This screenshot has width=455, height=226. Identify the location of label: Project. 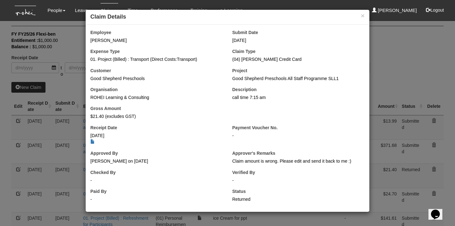
(239, 71).